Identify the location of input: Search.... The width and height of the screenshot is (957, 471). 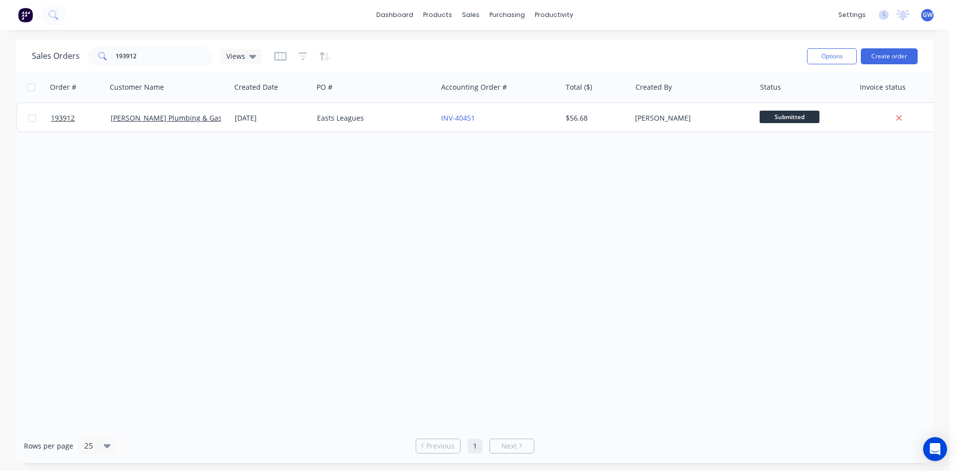
(164, 56).